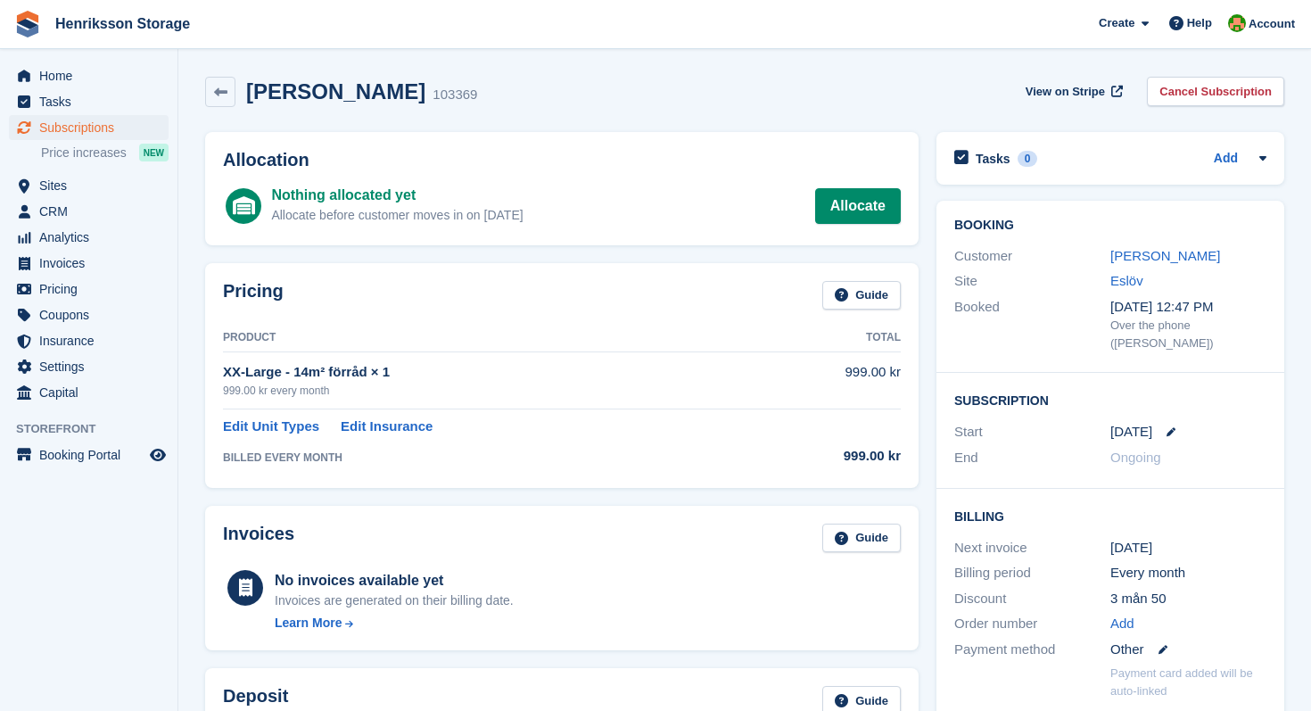 The image size is (1311, 711). What do you see at coordinates (394, 581) in the screenshot?
I see `div: No invoices available yet` at bounding box center [394, 581].